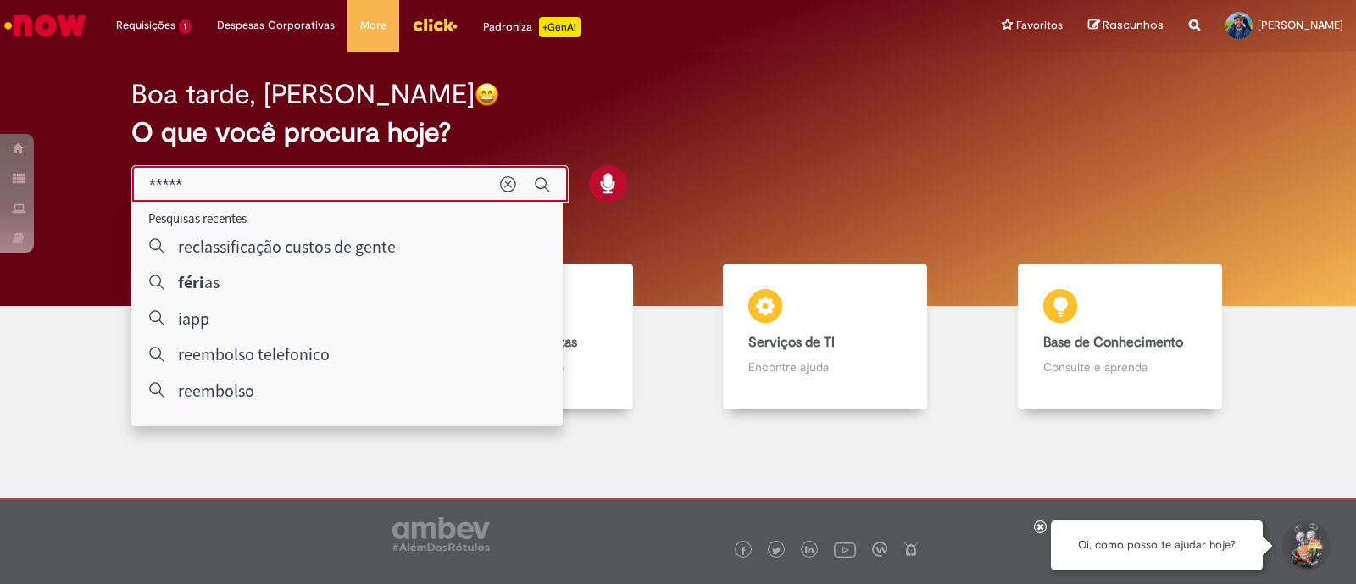 The height and width of the screenshot is (584, 1356). I want to click on a: Serviços de TI Encontre ajuda, so click(826, 336).